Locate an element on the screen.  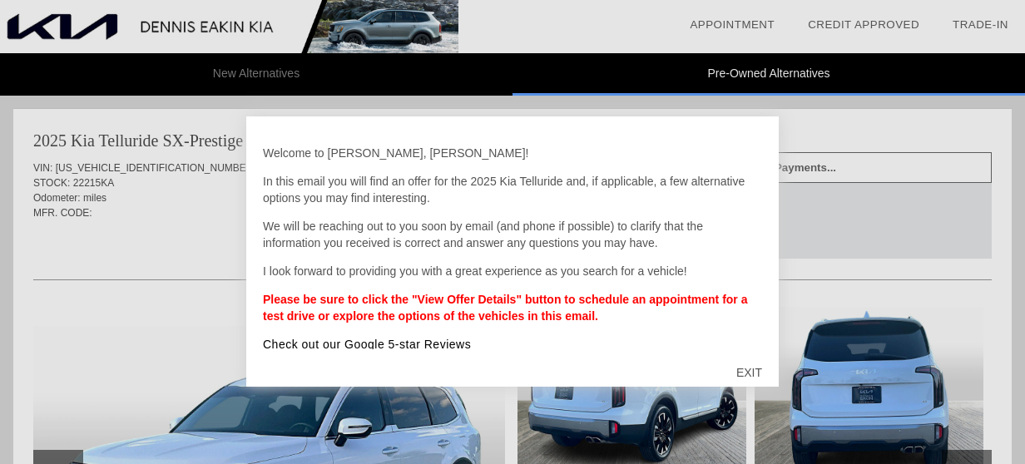
a: Credit Approved is located at coordinates (863, 24).